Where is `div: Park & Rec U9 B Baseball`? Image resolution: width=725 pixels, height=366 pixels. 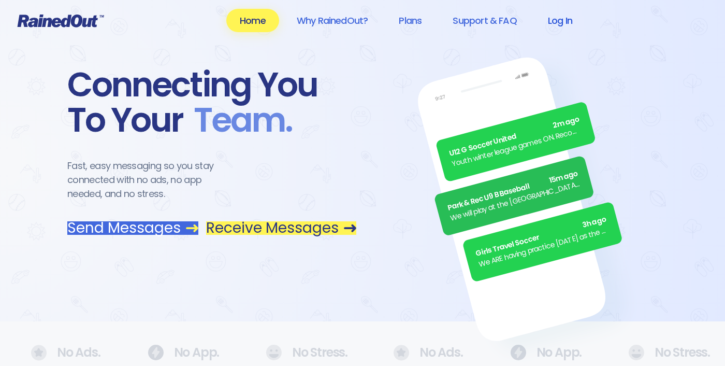 div: Park & Rec U9 B Baseball is located at coordinates (512, 191).